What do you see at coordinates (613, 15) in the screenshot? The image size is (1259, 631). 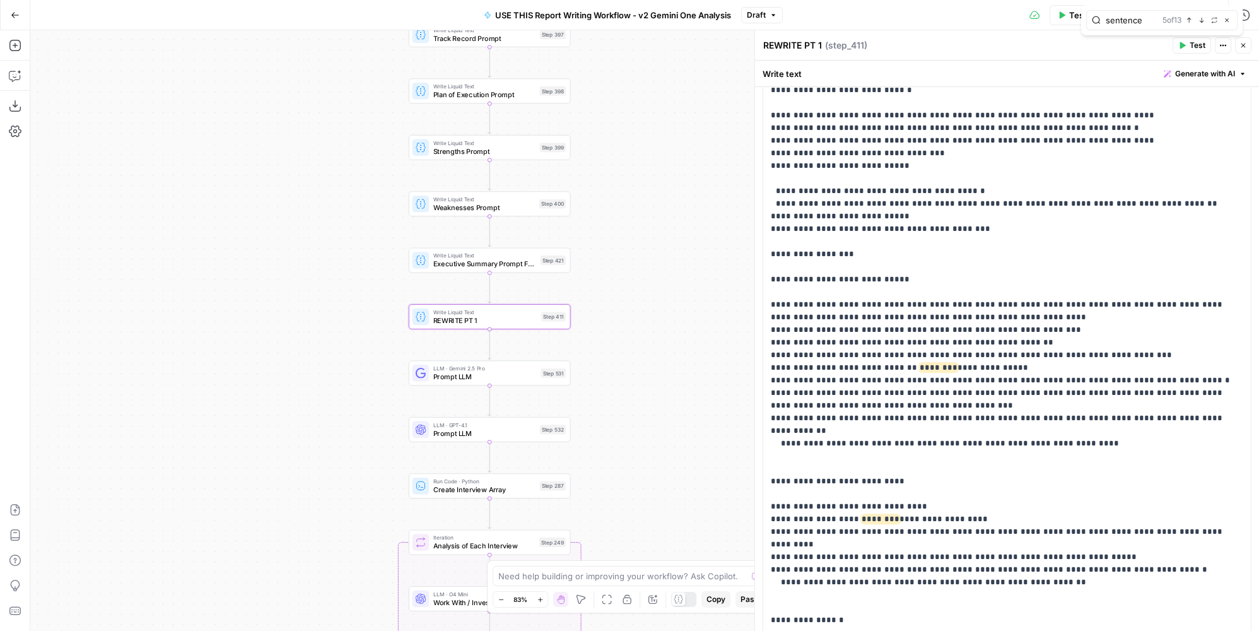 I see `span: USE THIS Report Writing Workflow - v2 Gemini One Analysis` at bounding box center [613, 15].